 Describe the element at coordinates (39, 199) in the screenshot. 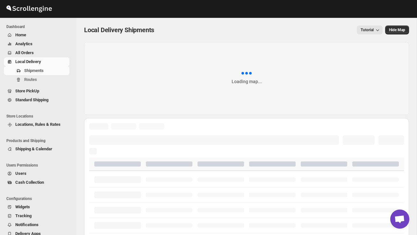

I see `span: Configurations` at that location.